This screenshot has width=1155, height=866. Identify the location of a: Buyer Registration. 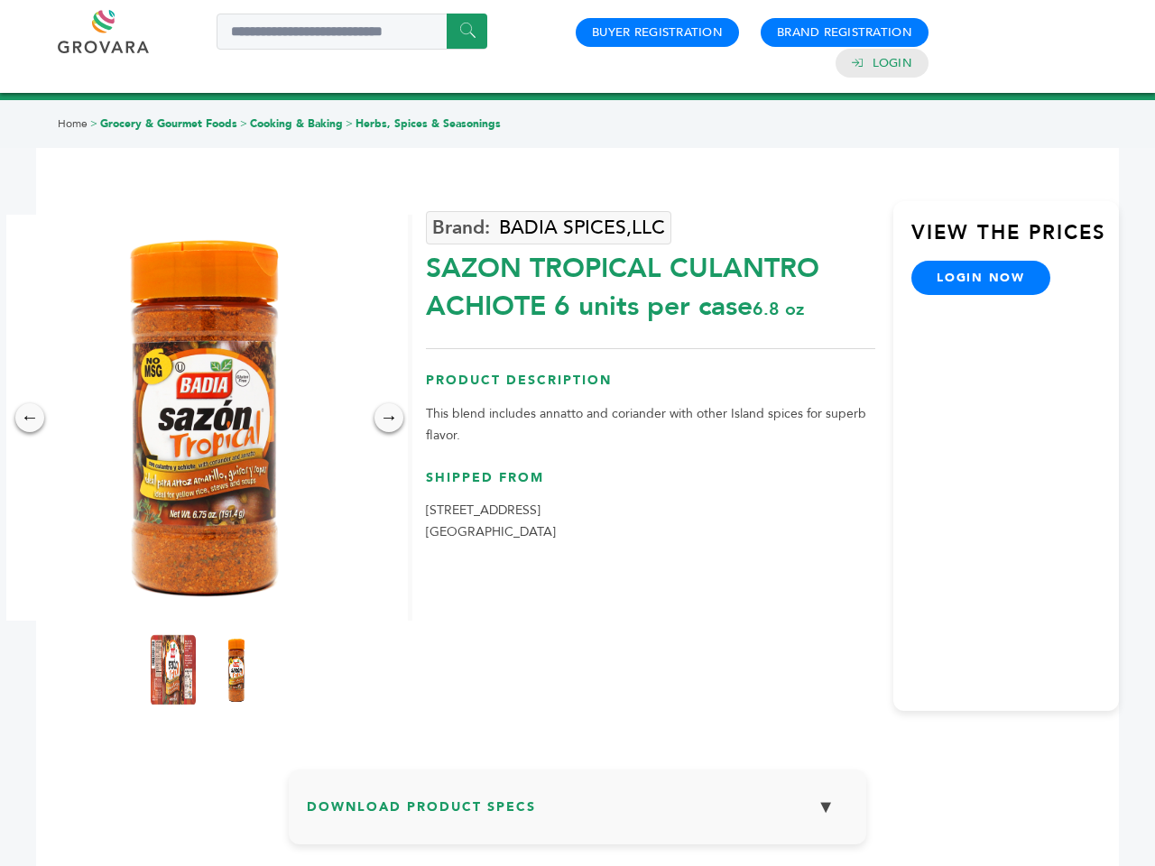
(657, 32).